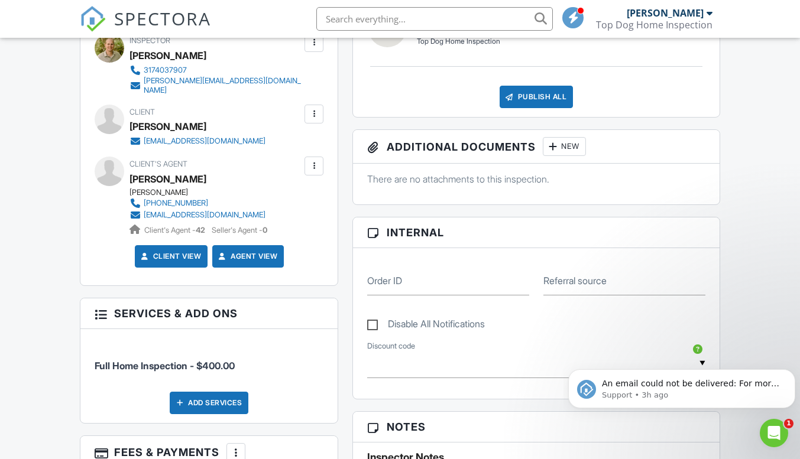 The width and height of the screenshot is (800, 459). Describe the element at coordinates (564, 147) in the screenshot. I see `div: New` at that location.